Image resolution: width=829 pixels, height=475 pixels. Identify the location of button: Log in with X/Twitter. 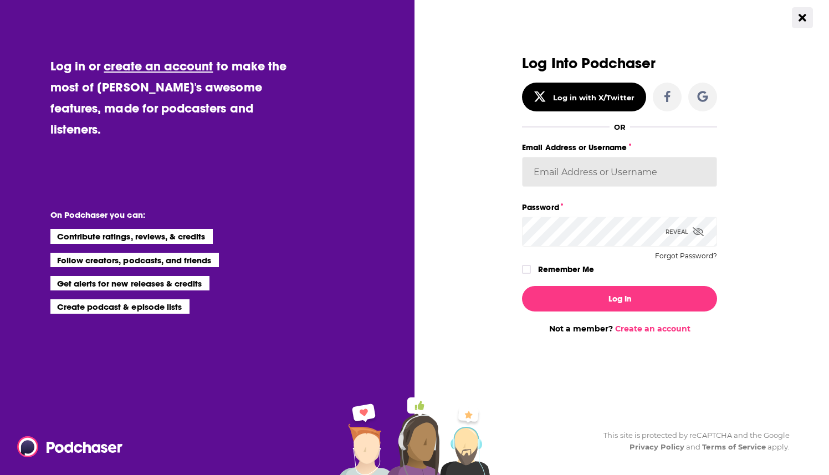
(584, 97).